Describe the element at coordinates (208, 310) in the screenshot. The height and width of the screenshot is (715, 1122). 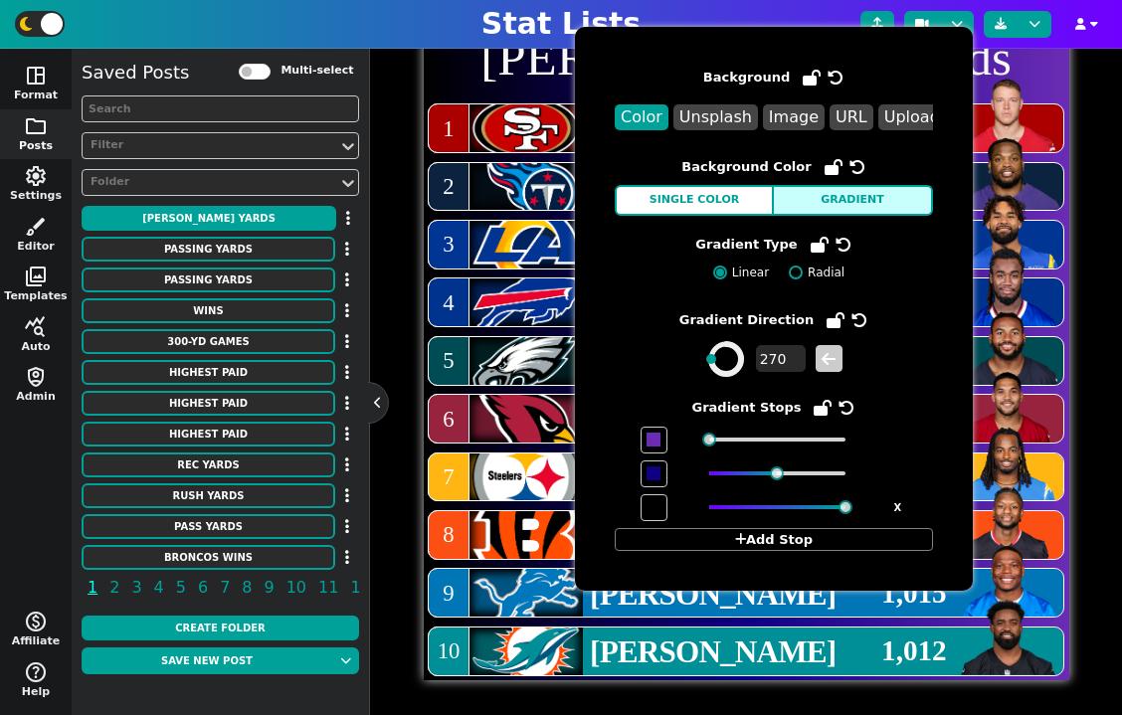
I see `button: WINS` at that location.